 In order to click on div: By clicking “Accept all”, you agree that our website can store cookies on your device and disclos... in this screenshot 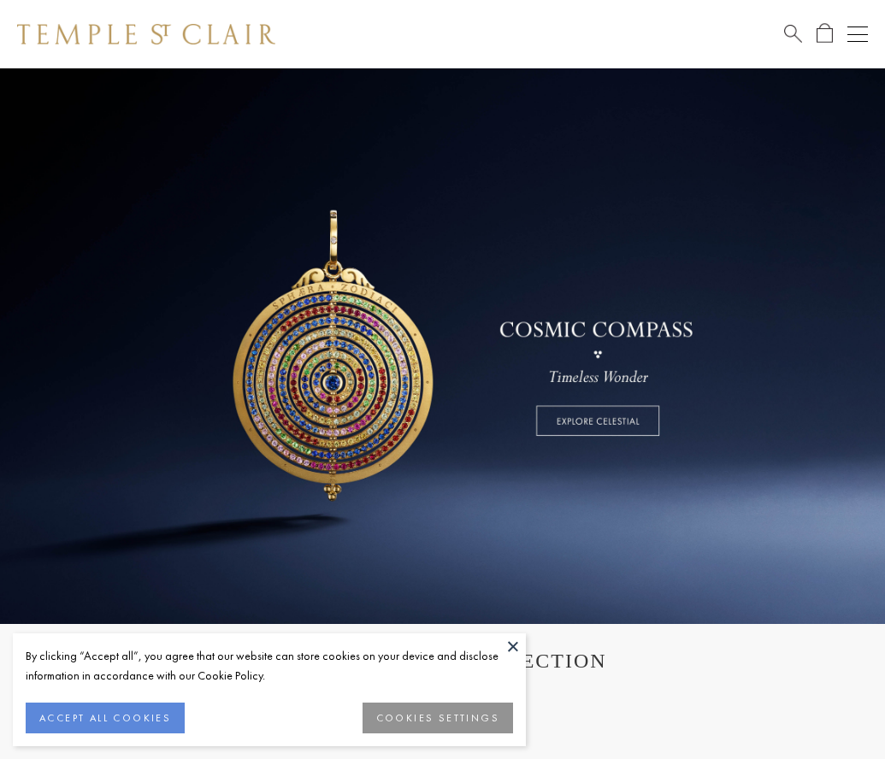, I will do `click(269, 666)`.